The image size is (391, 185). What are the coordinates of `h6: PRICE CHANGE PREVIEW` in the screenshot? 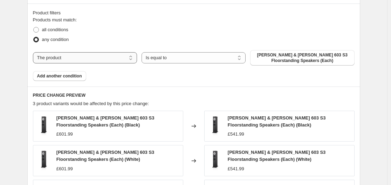 It's located at (194, 95).